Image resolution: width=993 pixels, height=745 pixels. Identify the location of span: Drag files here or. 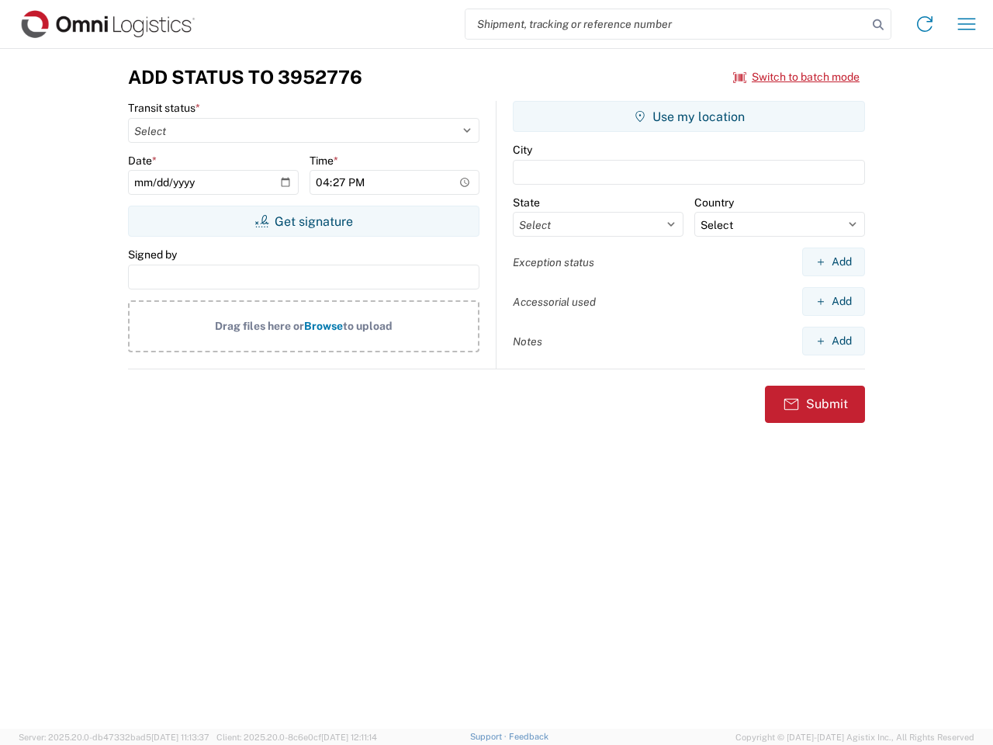
(259, 326).